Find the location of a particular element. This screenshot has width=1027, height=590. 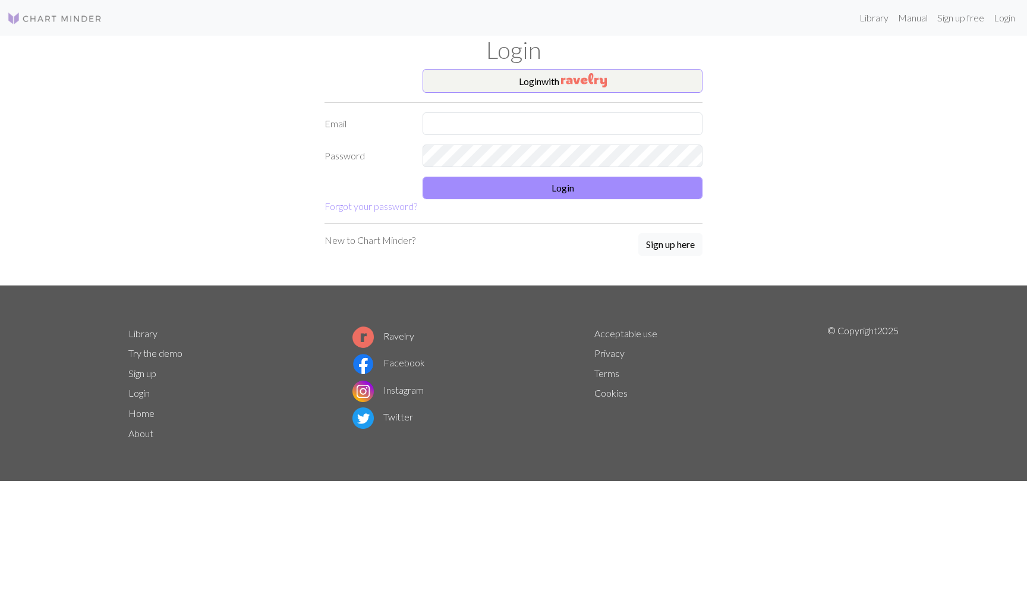

button: Login is located at coordinates (562, 188).